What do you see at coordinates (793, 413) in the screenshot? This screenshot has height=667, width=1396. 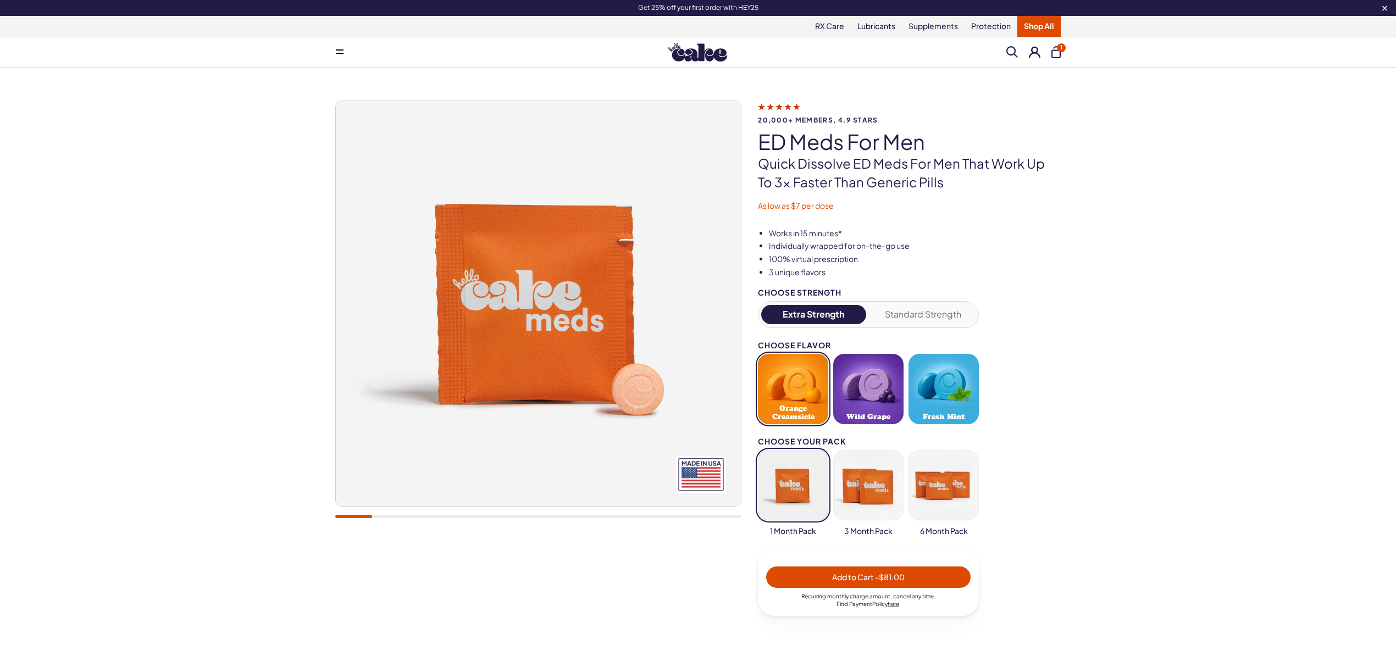 I see `span: Orange Creamsicle` at bounding box center [793, 413].